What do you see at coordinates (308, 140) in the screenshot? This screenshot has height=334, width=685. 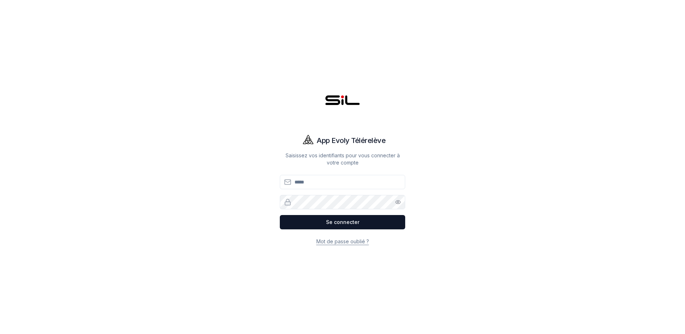 I see `img: Evoly Logo` at bounding box center [308, 140].